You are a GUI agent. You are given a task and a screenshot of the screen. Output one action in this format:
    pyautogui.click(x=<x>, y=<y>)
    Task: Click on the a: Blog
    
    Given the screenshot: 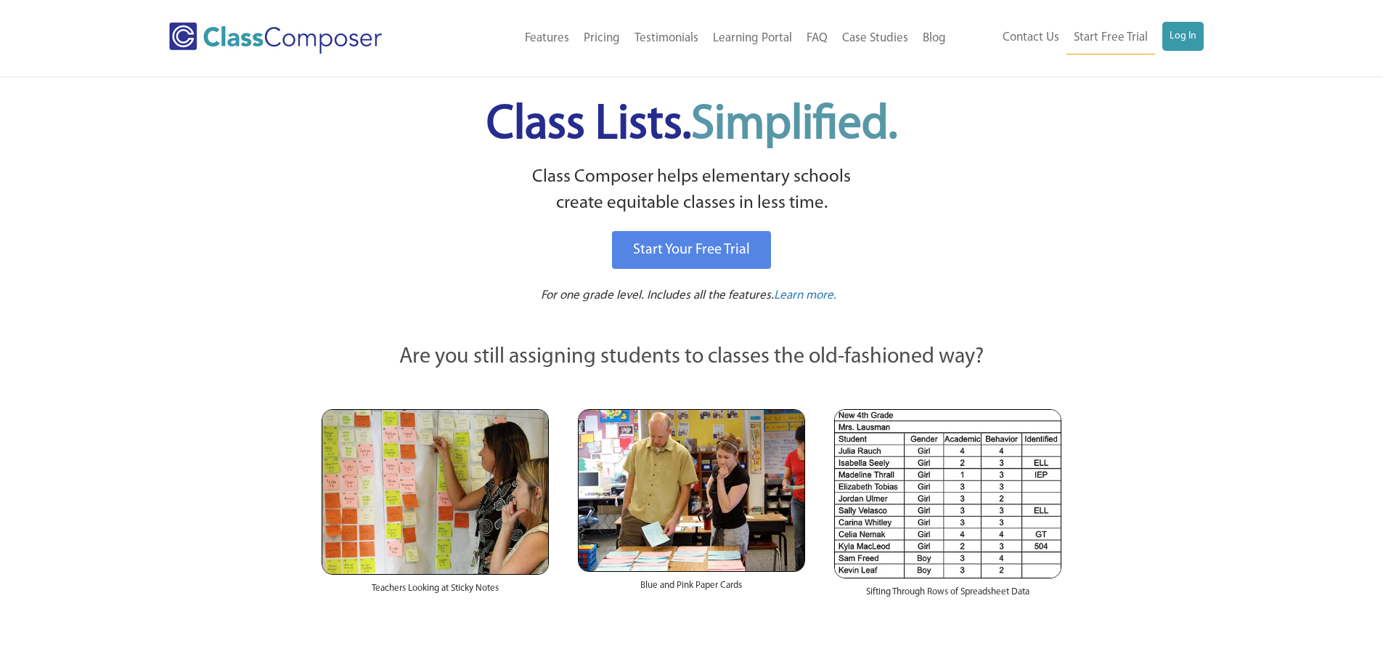 What is the action you would take?
    pyautogui.click(x=935, y=38)
    